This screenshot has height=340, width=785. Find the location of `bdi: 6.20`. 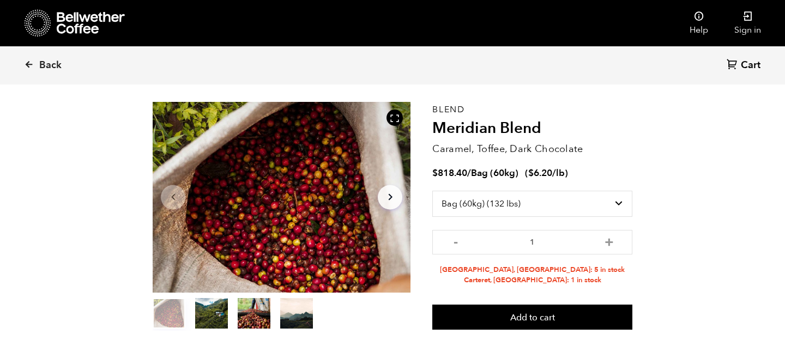

bdi: 6.20 is located at coordinates (540, 173).